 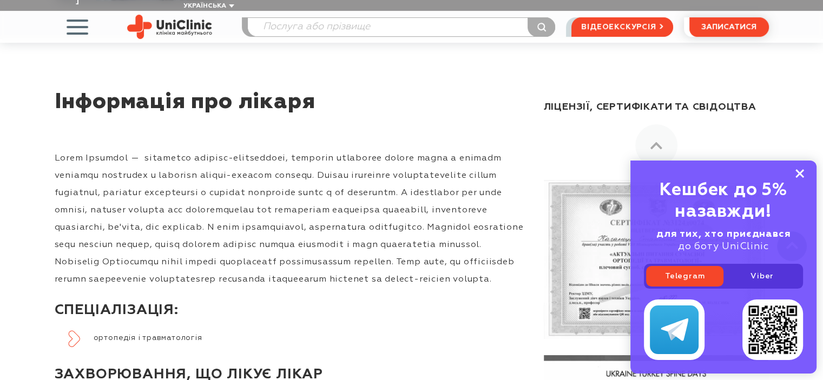 I want to click on a: Telegram, so click(x=684, y=276).